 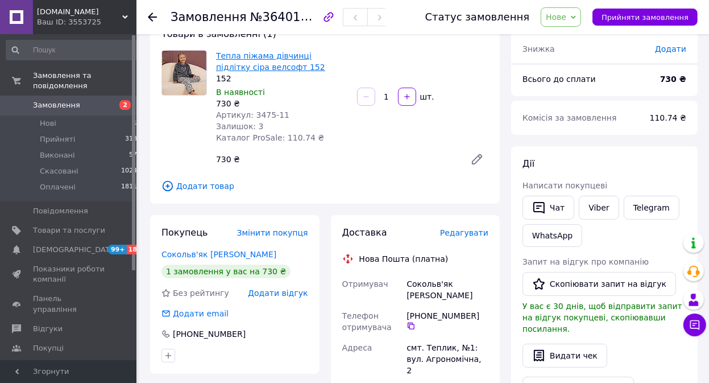 What do you see at coordinates (528, 163) in the screenshot?
I see `span: Дії` at bounding box center [528, 163].